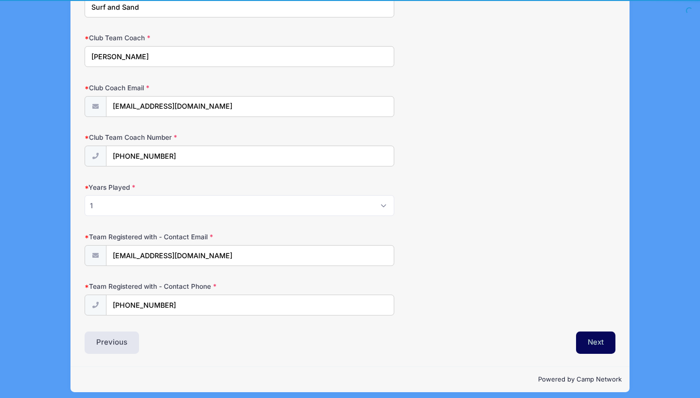  What do you see at coordinates (350, 380) in the screenshot?
I see `p: Powered by Camp Network` at bounding box center [350, 380].